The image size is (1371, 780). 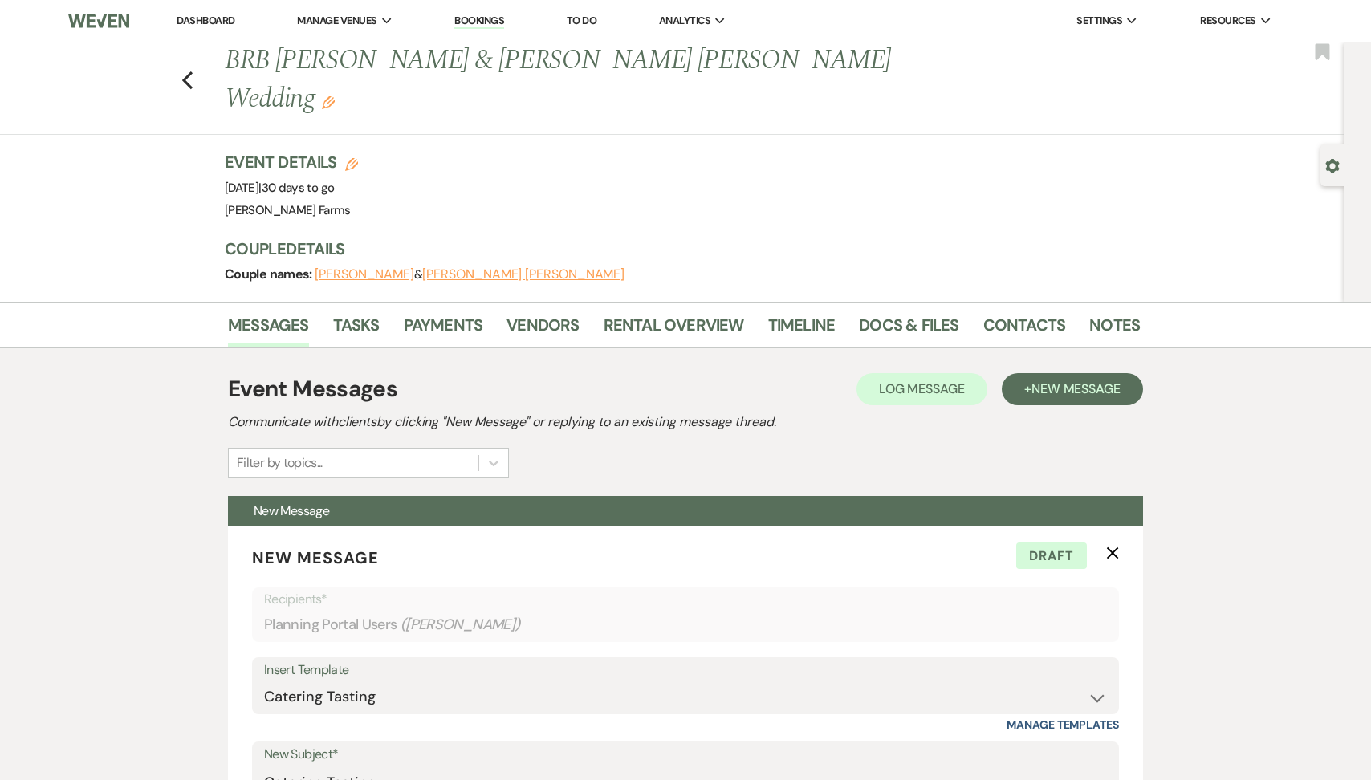 What do you see at coordinates (1332, 165) in the screenshot?
I see `button: Open lead details` at bounding box center [1332, 165].